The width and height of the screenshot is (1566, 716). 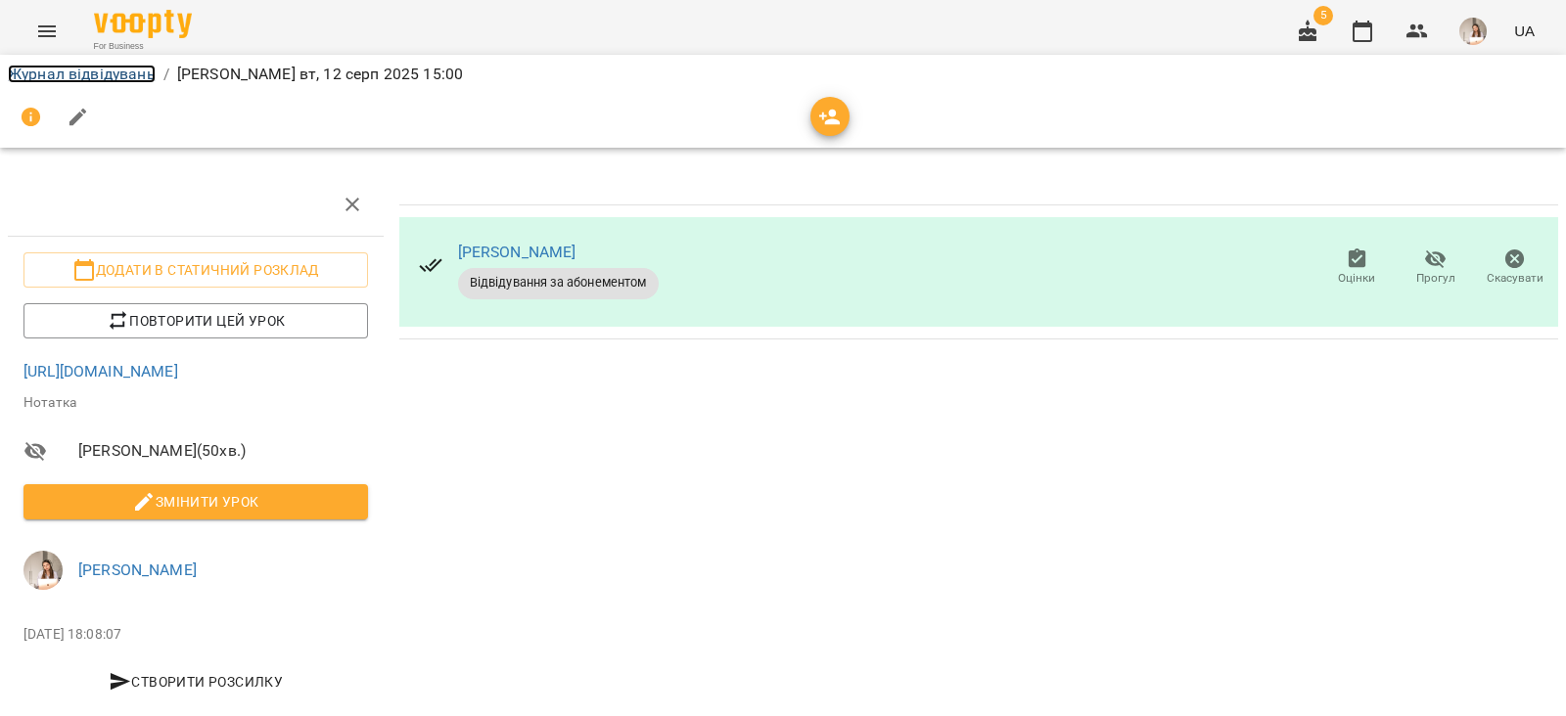 I want to click on button: Додати в статичний розклад, so click(x=196, y=270).